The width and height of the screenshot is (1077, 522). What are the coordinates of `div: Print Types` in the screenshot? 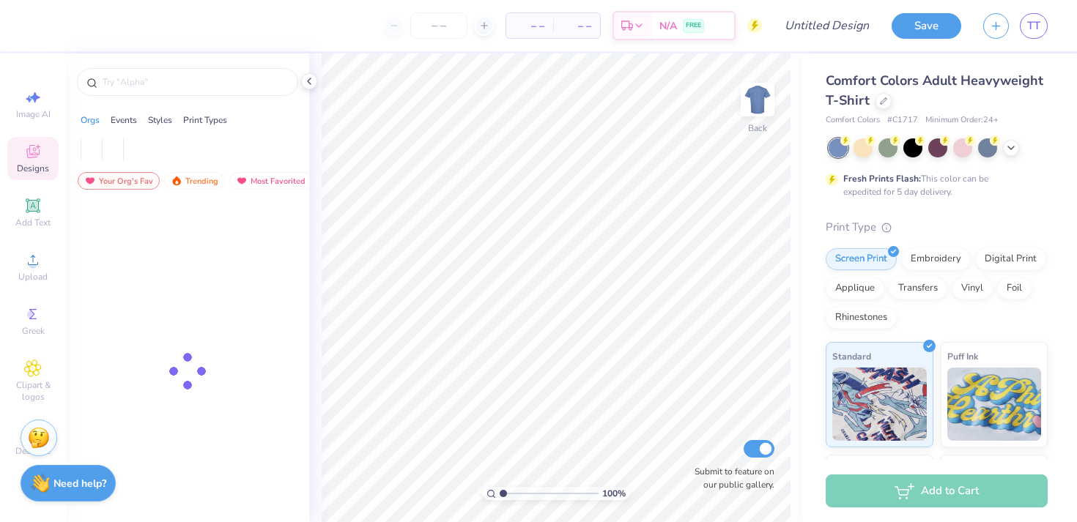 It's located at (205, 120).